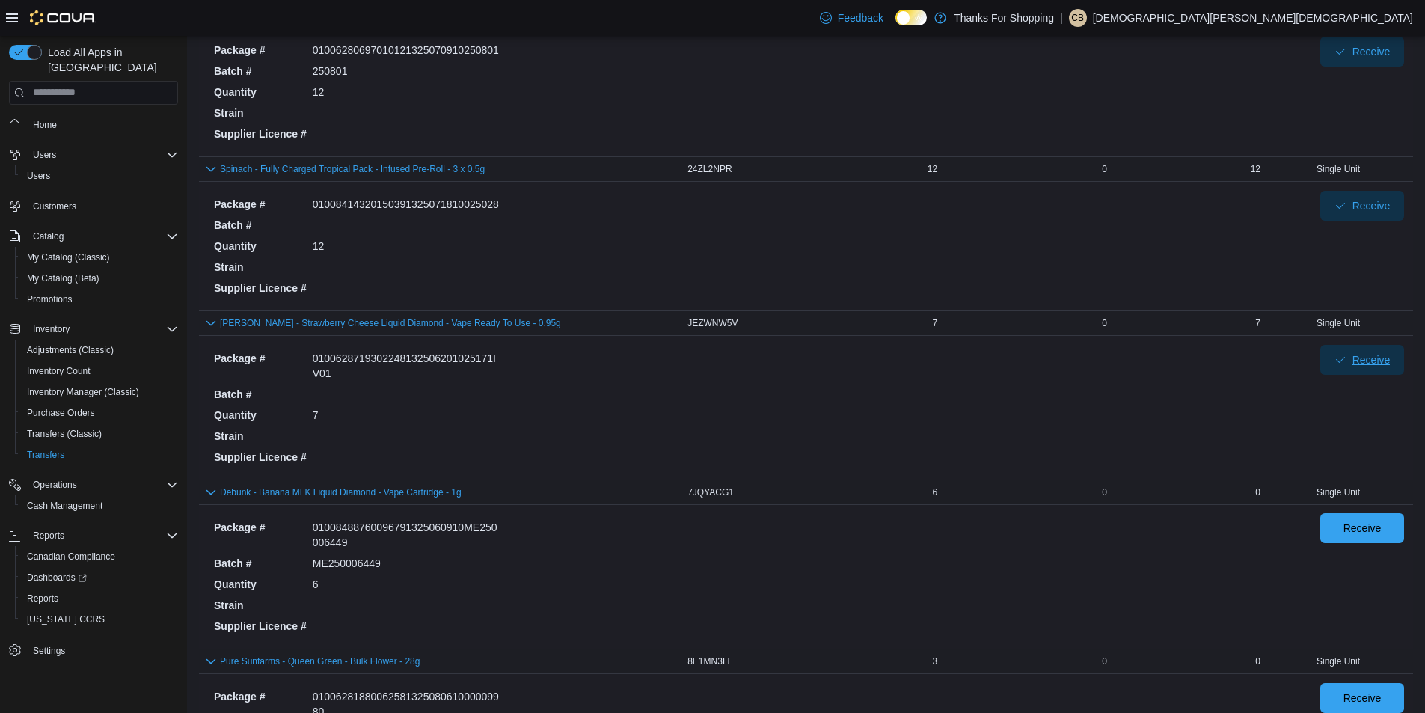  I want to click on span: JEZWNW5V, so click(712, 323).